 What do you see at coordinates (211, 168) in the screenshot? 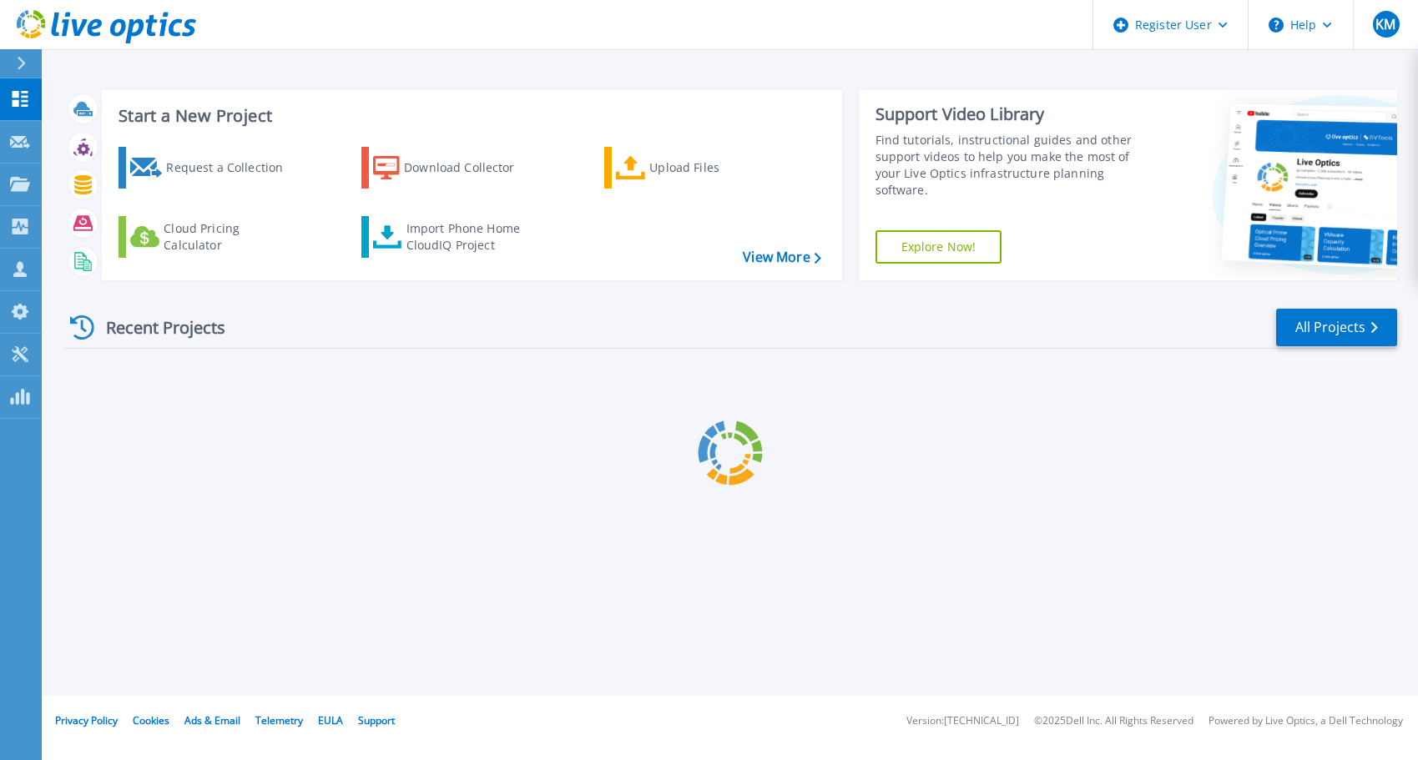
I see `a: Request a Collection` at bounding box center [211, 168].